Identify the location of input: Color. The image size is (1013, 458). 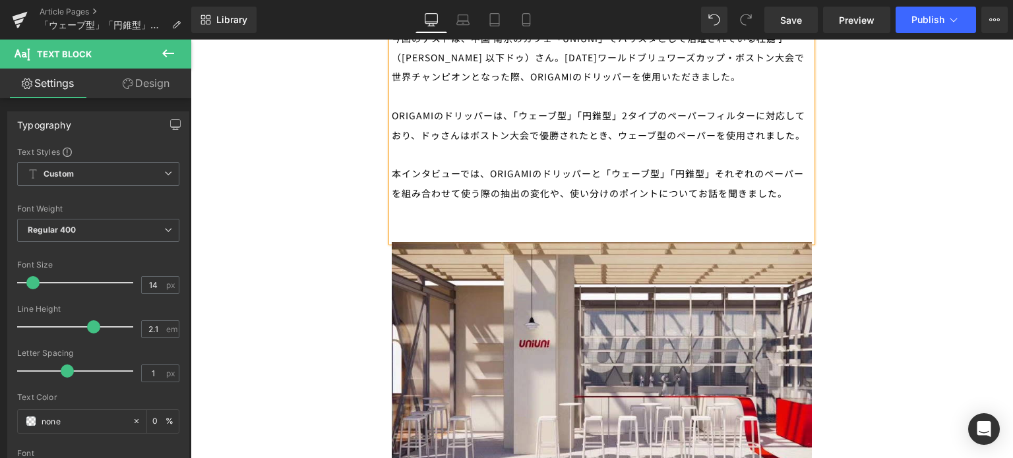
(84, 421).